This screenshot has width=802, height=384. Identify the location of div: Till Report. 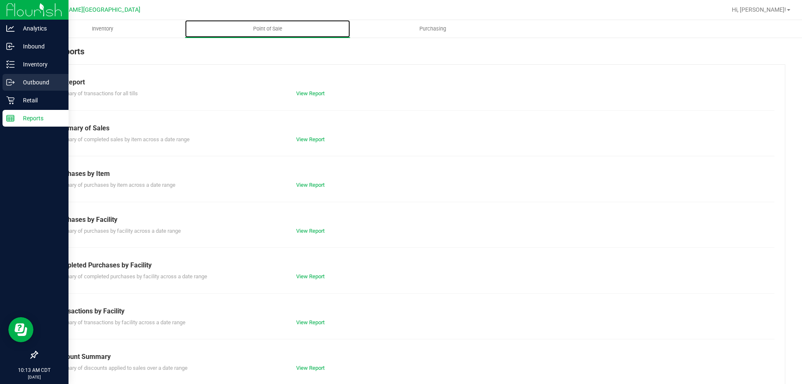
(411, 82).